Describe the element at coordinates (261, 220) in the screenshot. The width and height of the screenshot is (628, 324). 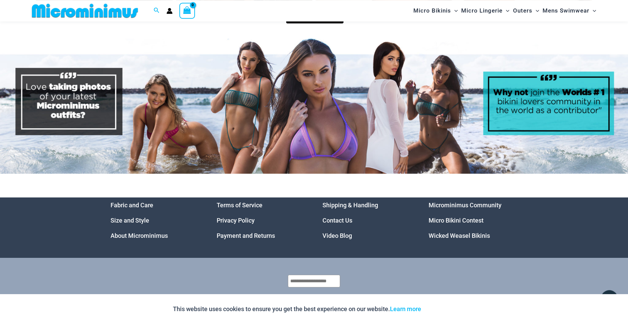
I see `aside: Footer Widget 2` at that location.